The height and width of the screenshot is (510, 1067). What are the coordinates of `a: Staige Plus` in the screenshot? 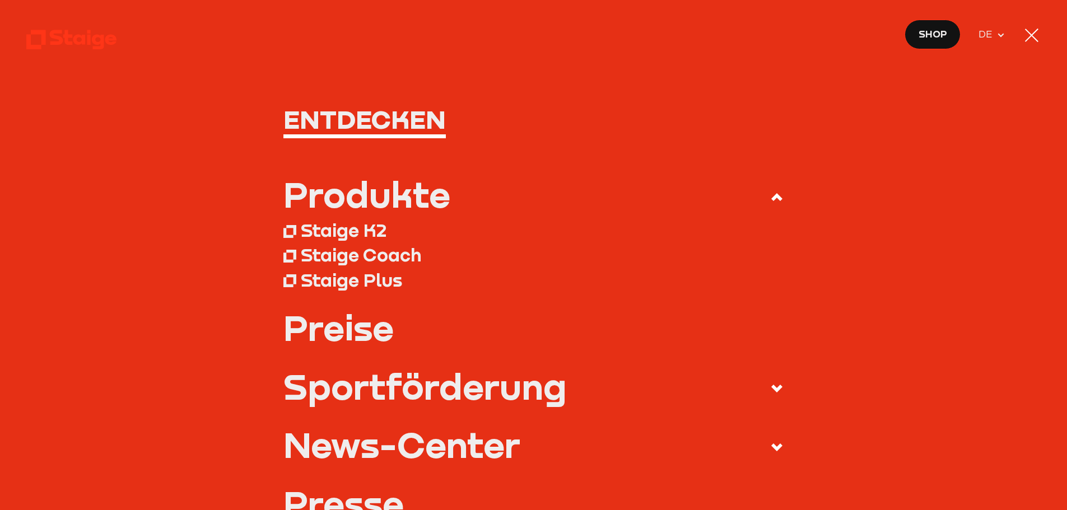 It's located at (533, 280).